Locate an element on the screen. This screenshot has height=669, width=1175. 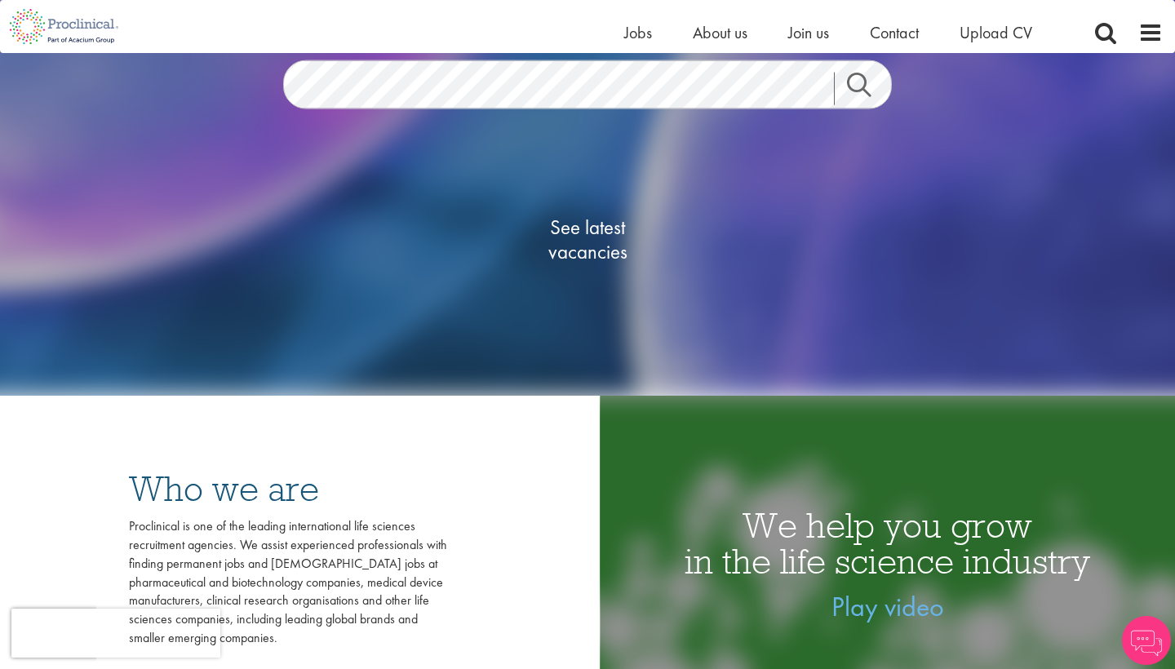
a: Jobs is located at coordinates (638, 33).